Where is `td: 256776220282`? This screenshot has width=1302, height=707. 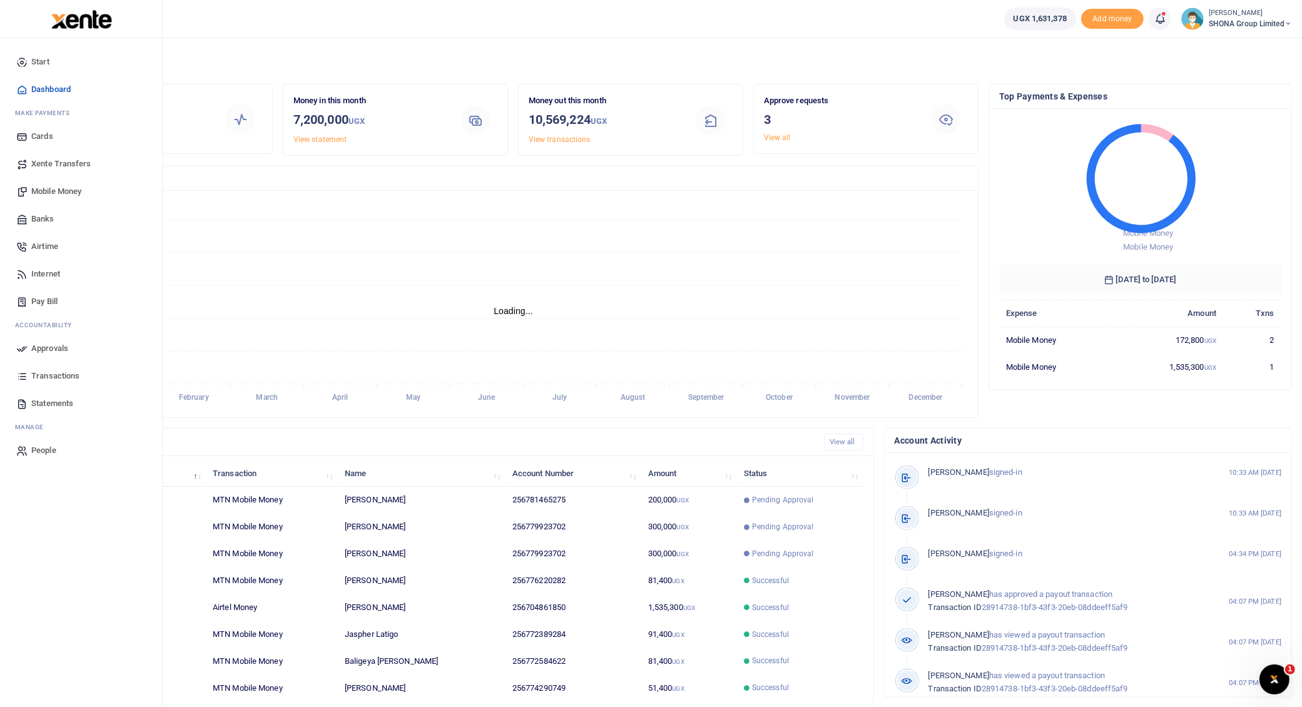 td: 256776220282 is located at coordinates (573, 581).